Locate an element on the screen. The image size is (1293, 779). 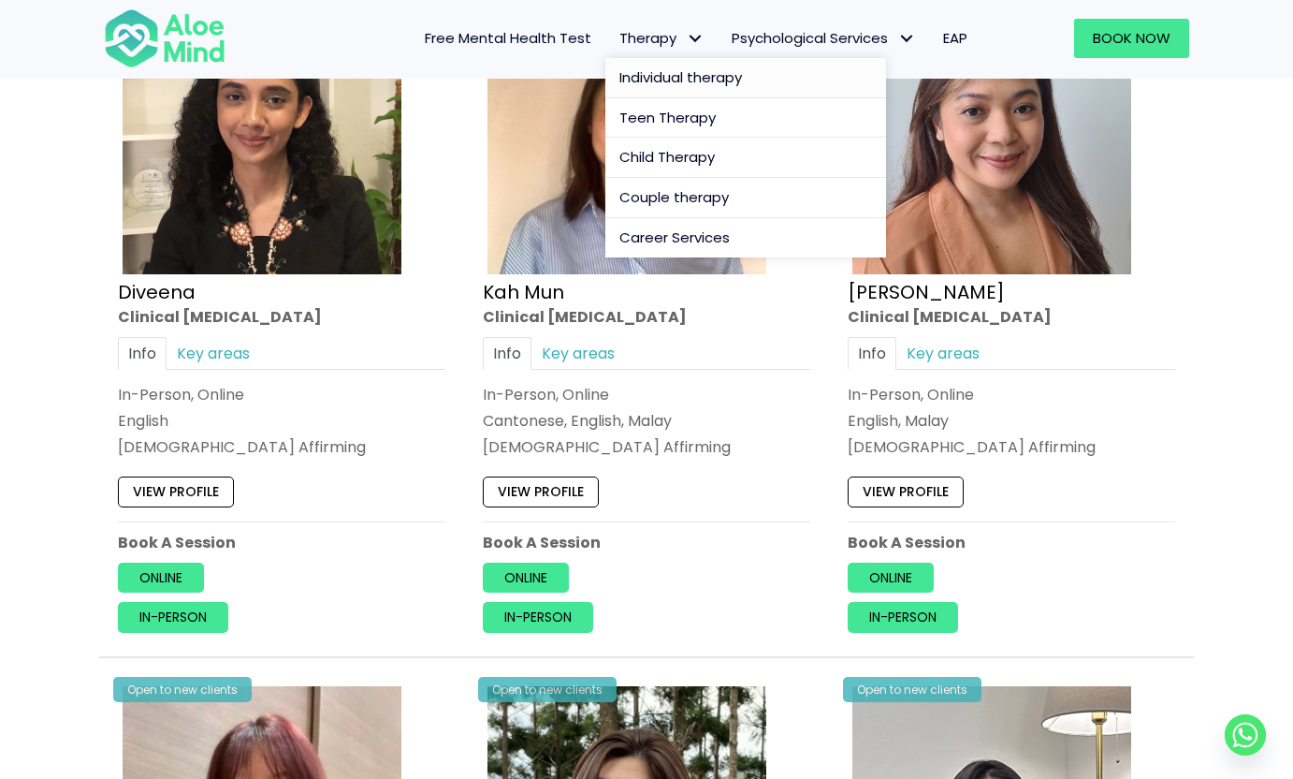
a: Child Therapy is located at coordinates (746, 157).